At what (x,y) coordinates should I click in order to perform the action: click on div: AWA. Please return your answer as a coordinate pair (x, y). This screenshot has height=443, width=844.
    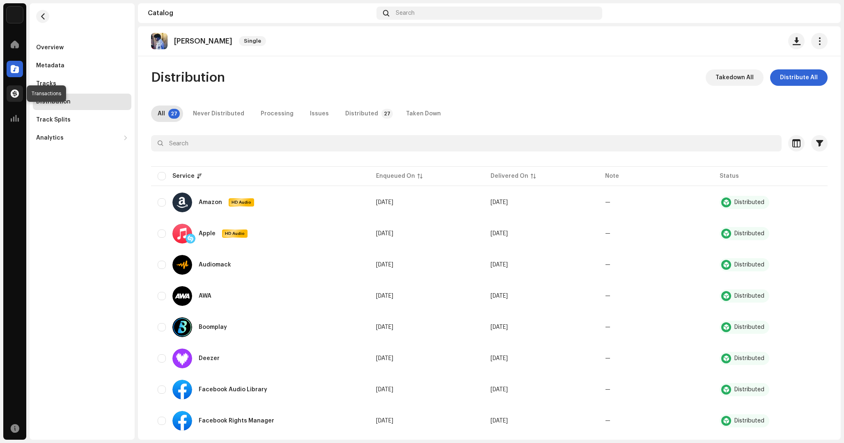
    Looking at the image, I should click on (205, 296).